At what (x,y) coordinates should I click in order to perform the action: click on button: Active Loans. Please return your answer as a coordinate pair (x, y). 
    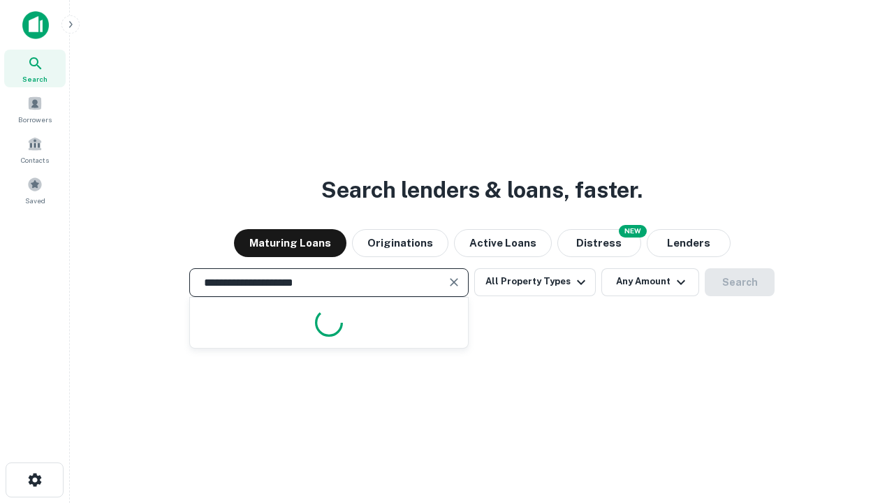
    Looking at the image, I should click on (503, 243).